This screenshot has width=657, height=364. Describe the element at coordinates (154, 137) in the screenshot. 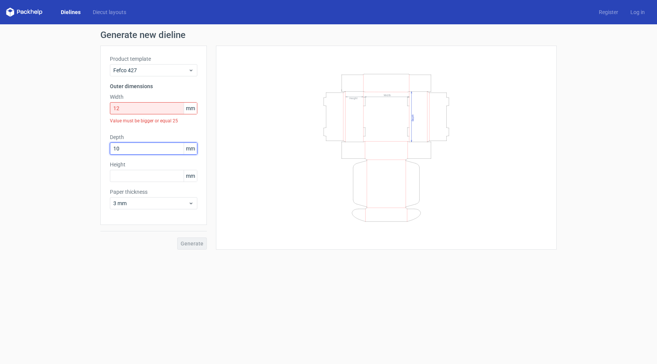

I see `label: Depth` at that location.